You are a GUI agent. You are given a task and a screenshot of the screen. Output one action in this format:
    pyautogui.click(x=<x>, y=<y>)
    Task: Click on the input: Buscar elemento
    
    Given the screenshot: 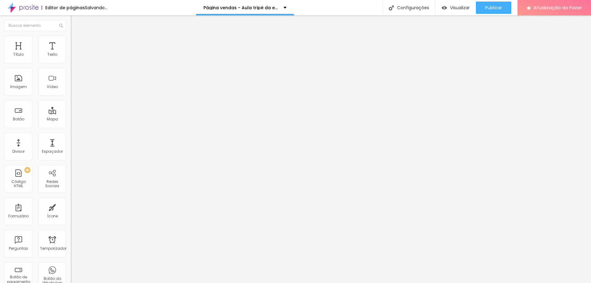 What is the action you would take?
    pyautogui.click(x=35, y=26)
    